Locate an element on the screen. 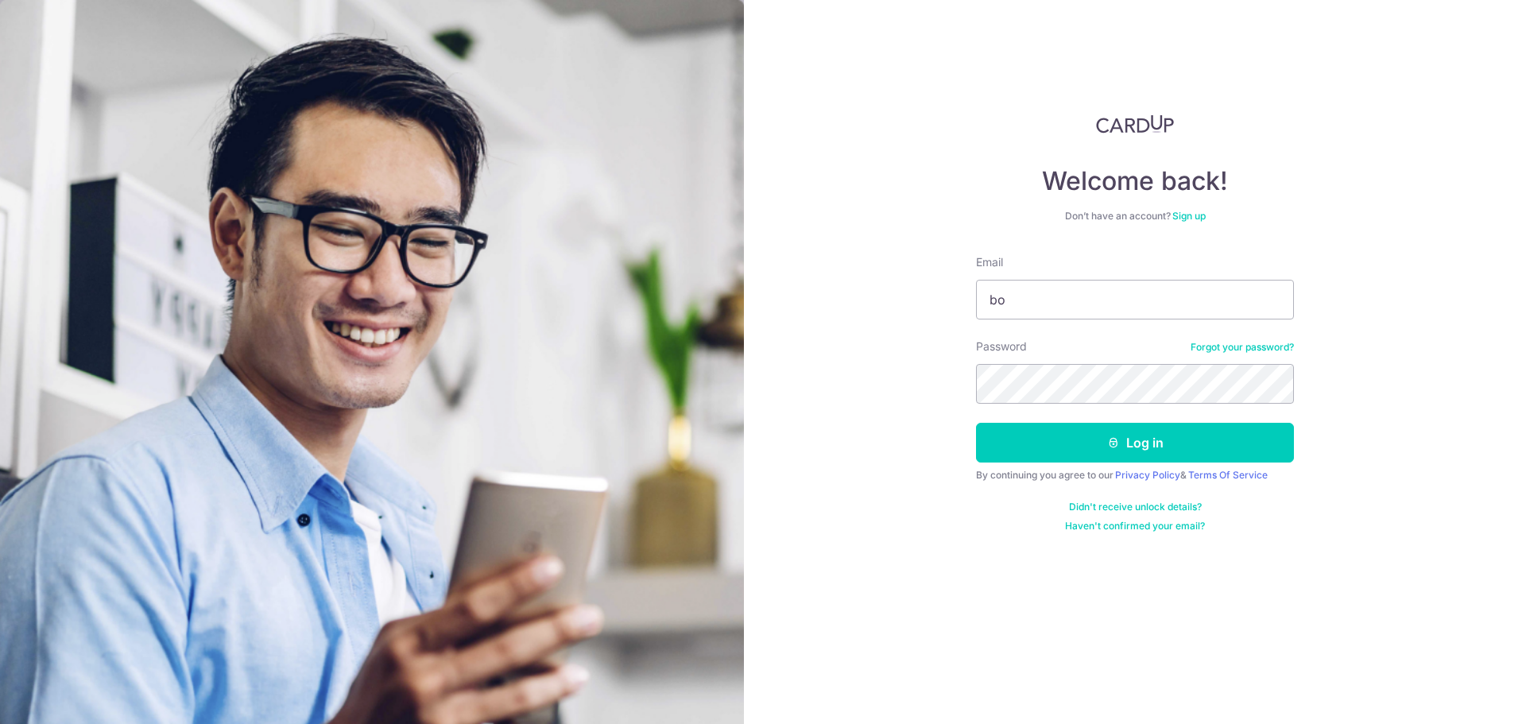 The height and width of the screenshot is (724, 1526). div: Don’t have an account? is located at coordinates (1135, 216).